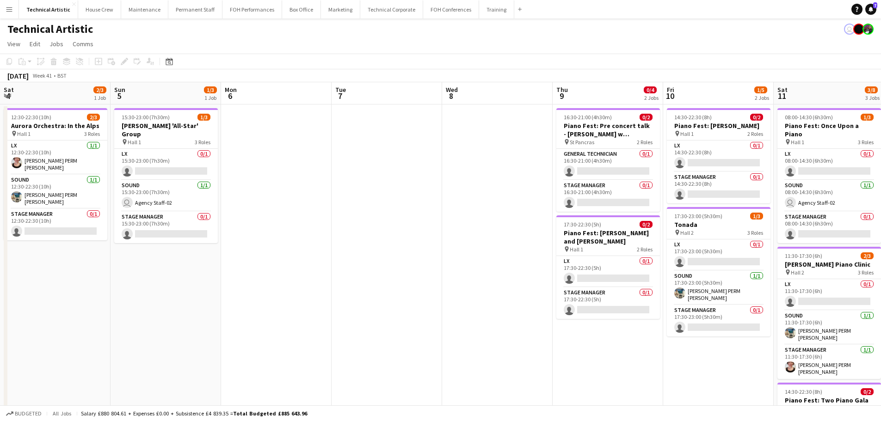 The height and width of the screenshot is (421, 881). I want to click on span: Fri, so click(670, 90).